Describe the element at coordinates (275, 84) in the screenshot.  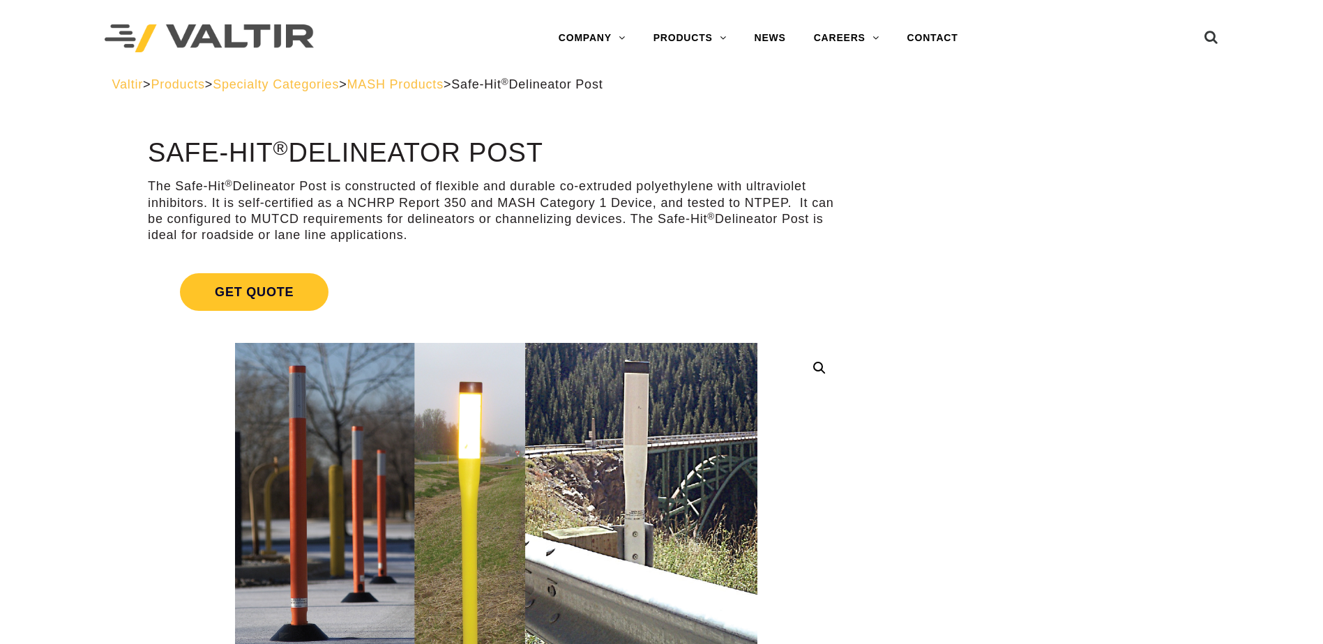
I see `span: Specialty Categories` at that location.